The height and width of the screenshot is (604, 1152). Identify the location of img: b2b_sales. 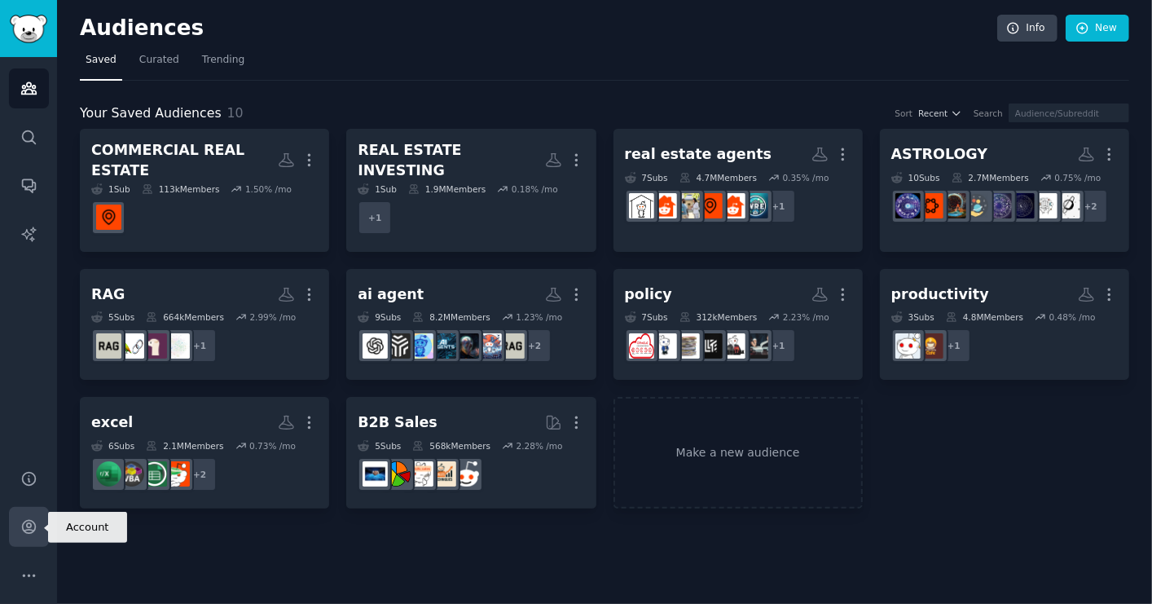
(420, 473).